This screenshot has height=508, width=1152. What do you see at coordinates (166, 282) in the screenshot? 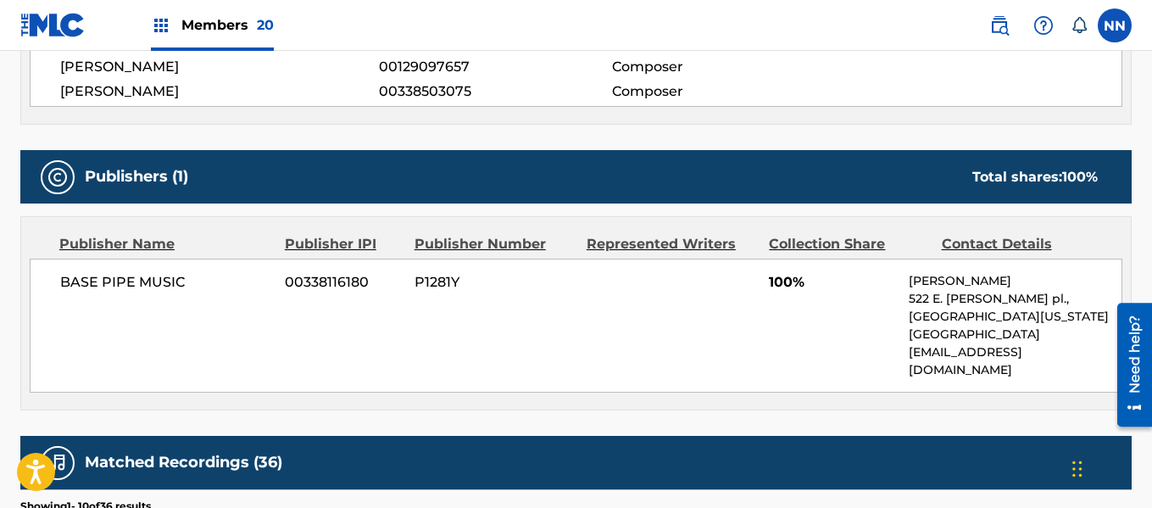
I see `span: BASE PIPE MUSIC` at bounding box center [166, 282].